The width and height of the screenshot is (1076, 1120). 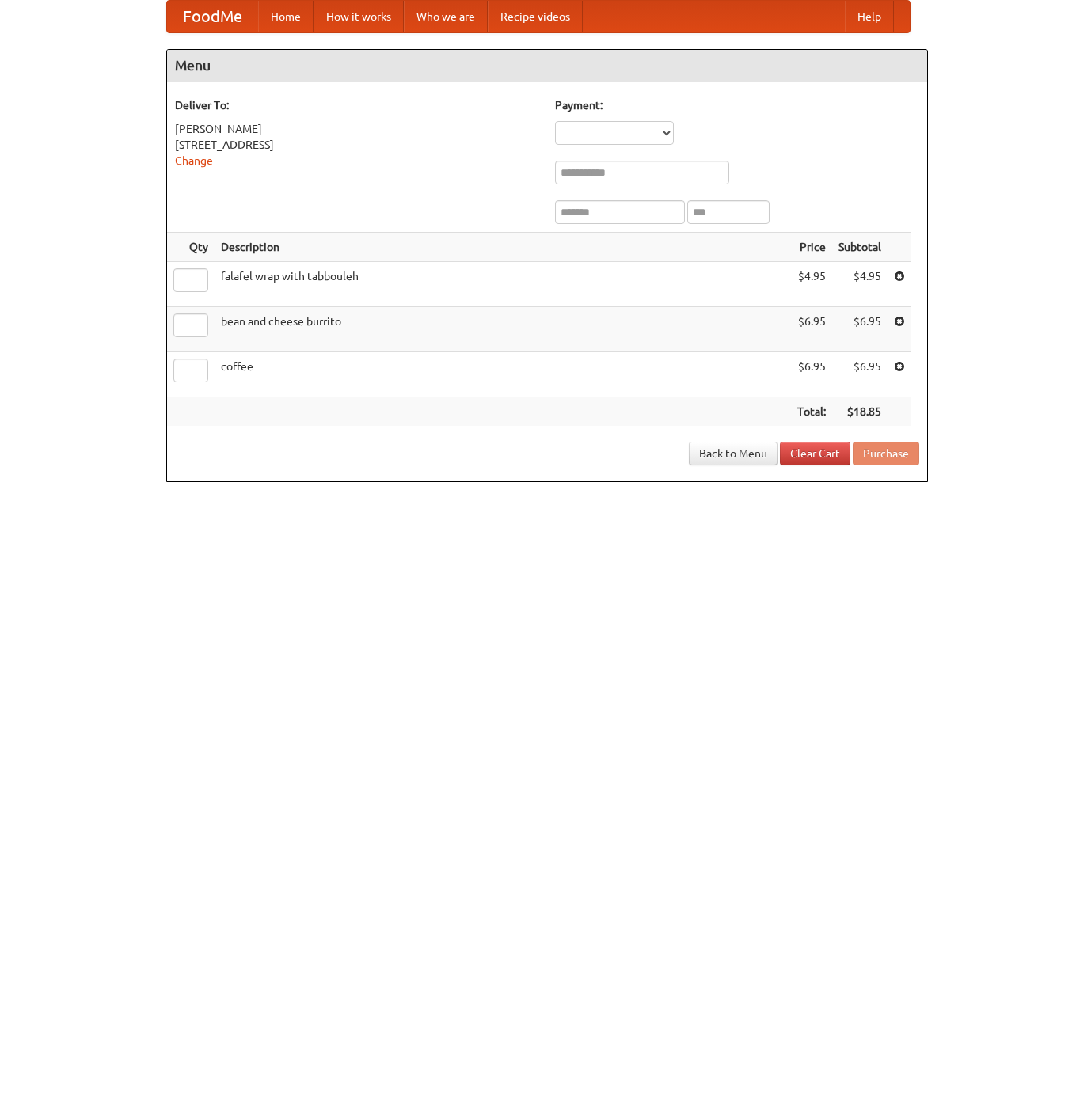 I want to click on th: Description, so click(x=503, y=247).